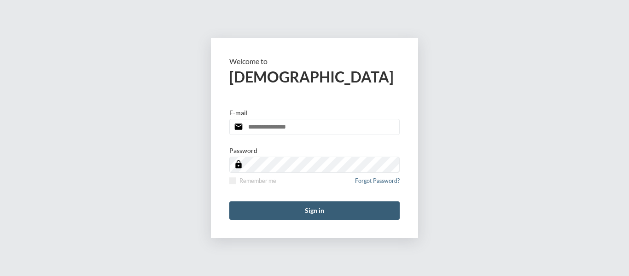 This screenshot has height=276, width=629. What do you see at coordinates (253, 180) in the screenshot?
I see `label: Remember me` at bounding box center [253, 180].